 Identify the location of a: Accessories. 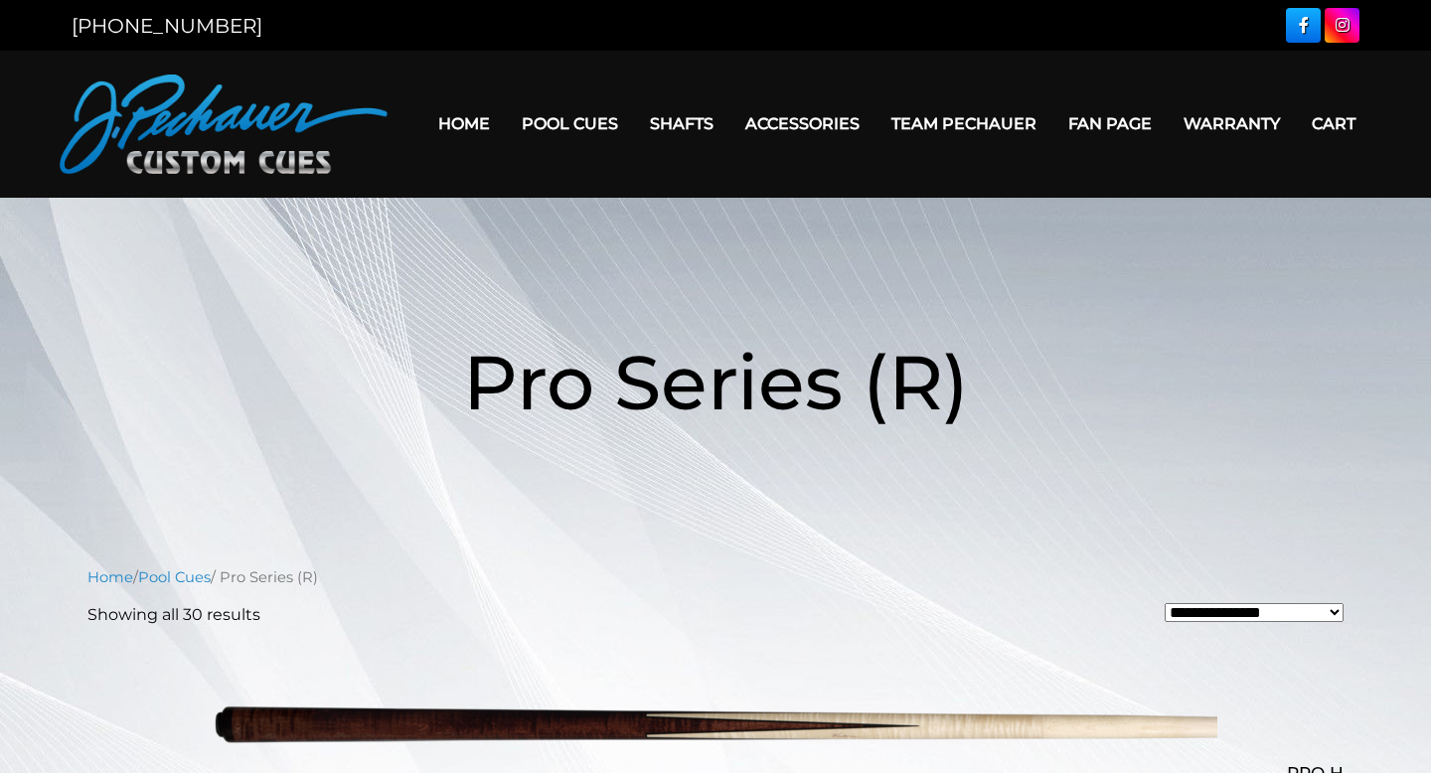
(802, 123).